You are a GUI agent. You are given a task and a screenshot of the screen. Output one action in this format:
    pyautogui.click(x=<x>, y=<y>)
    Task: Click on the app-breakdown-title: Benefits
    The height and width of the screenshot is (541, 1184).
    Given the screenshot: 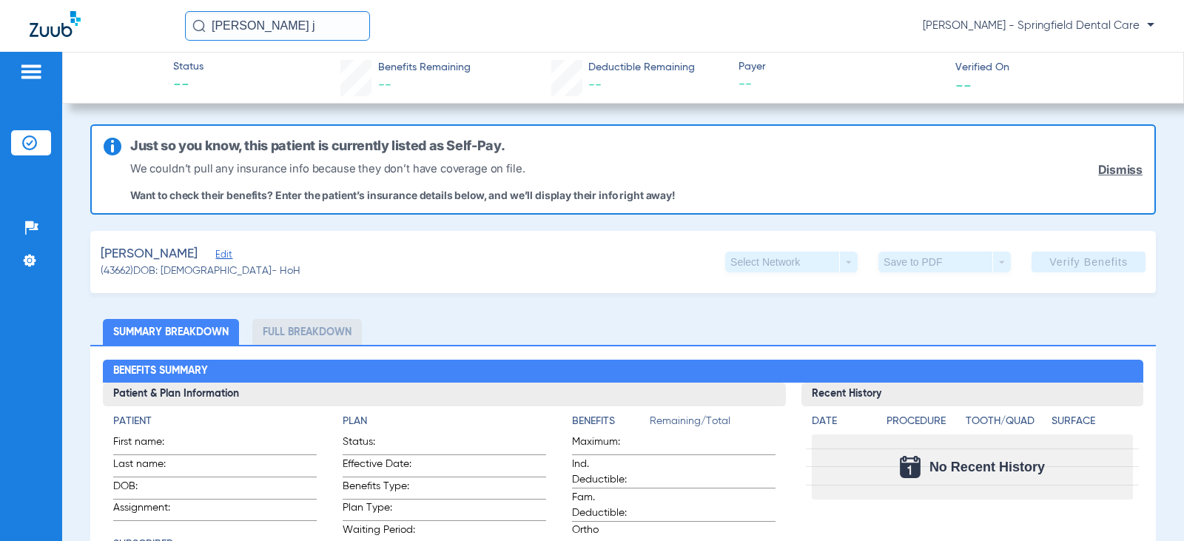 What is the action you would take?
    pyautogui.click(x=610, y=424)
    